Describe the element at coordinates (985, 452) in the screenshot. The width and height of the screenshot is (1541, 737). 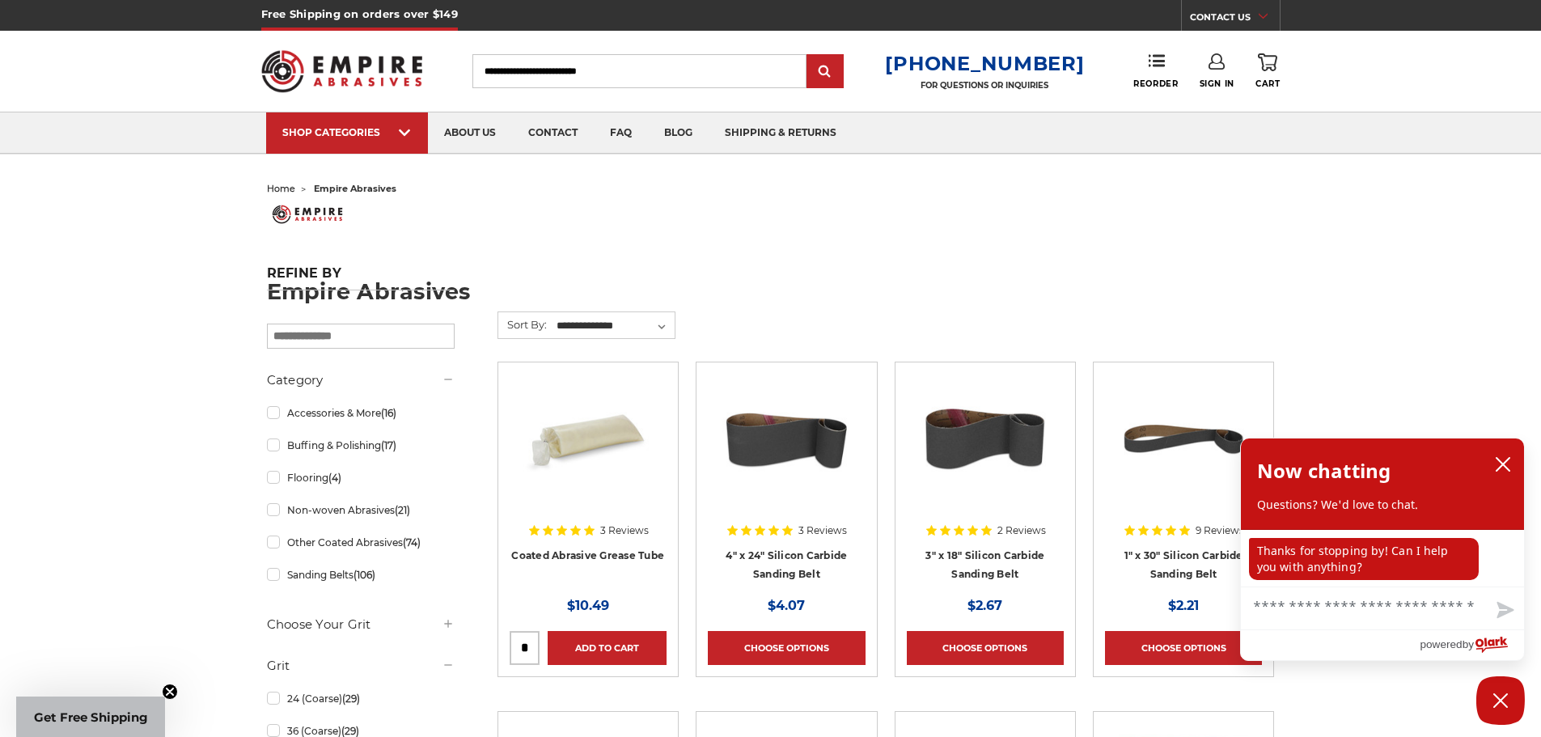
I see `a: 3" x 18" Silicon Carbide File Belt` at that location.